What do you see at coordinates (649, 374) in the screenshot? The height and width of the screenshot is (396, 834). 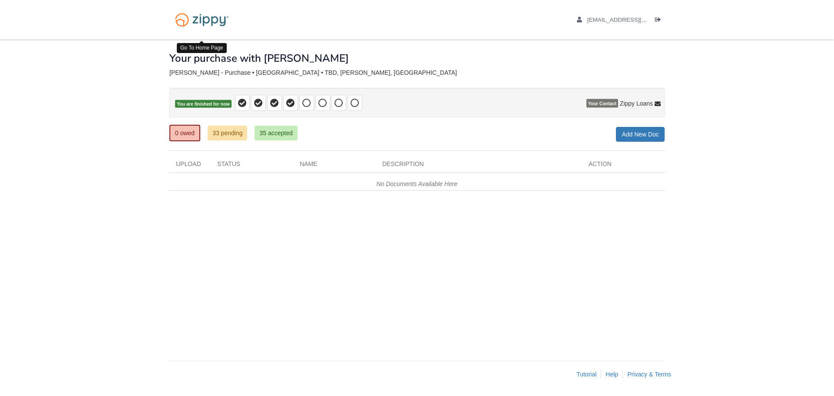 I see `a: Privacy & Terms` at bounding box center [649, 374].